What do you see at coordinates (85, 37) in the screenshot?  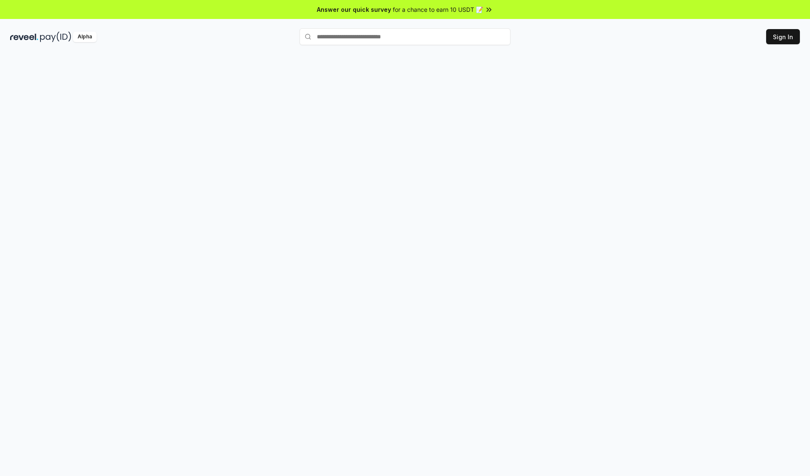 I see `div: Alpha` at bounding box center [85, 37].